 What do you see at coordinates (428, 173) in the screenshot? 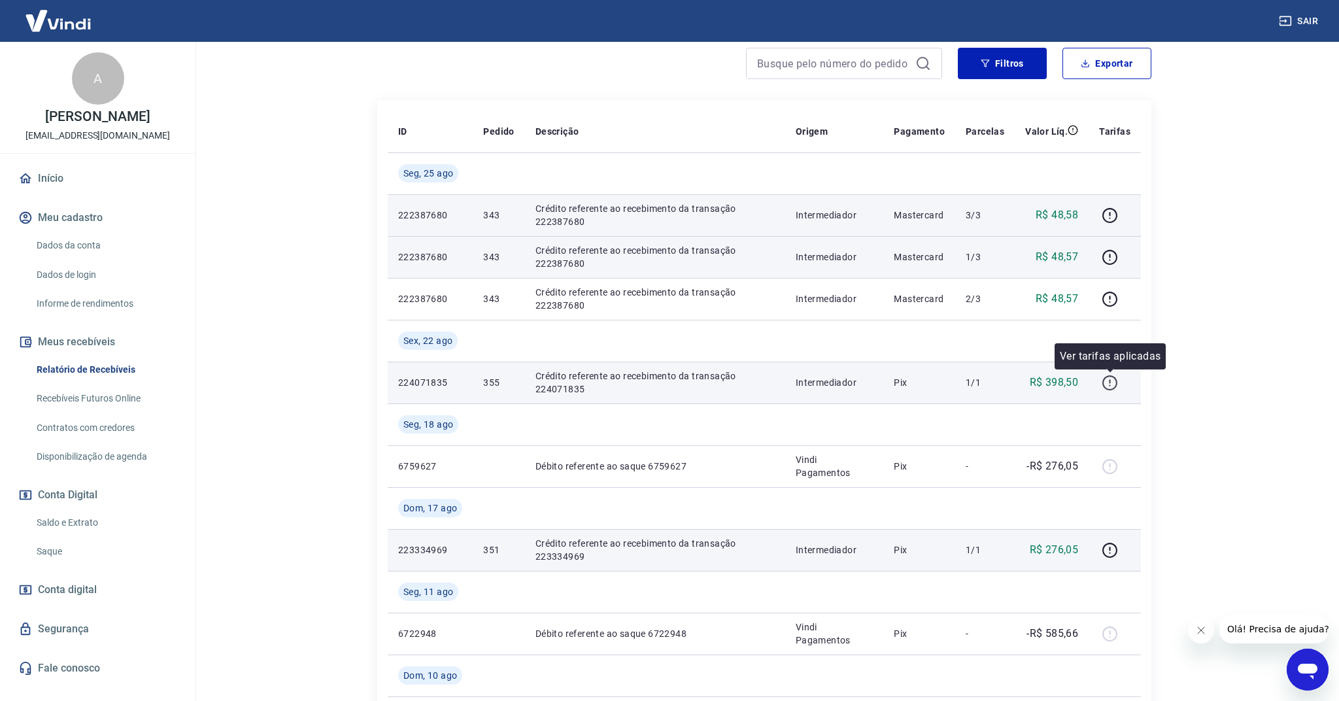
I see `span: Seg, 25 ago` at bounding box center [428, 173].